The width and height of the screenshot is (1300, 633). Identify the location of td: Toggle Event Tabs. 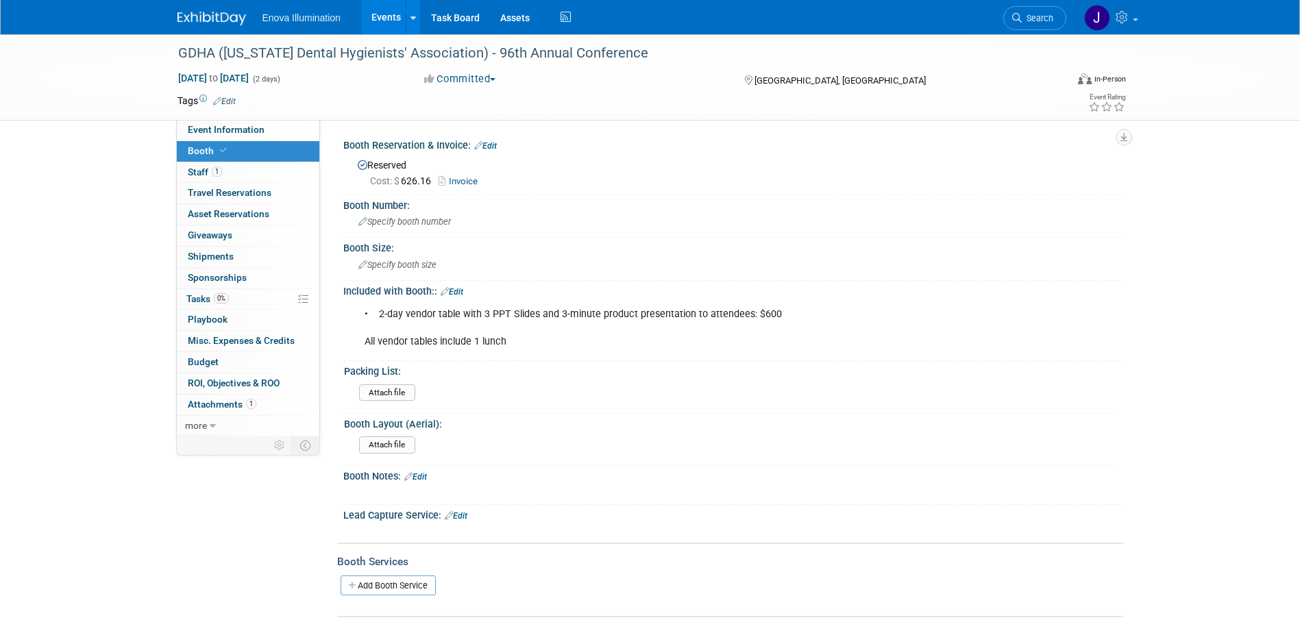
(305, 445).